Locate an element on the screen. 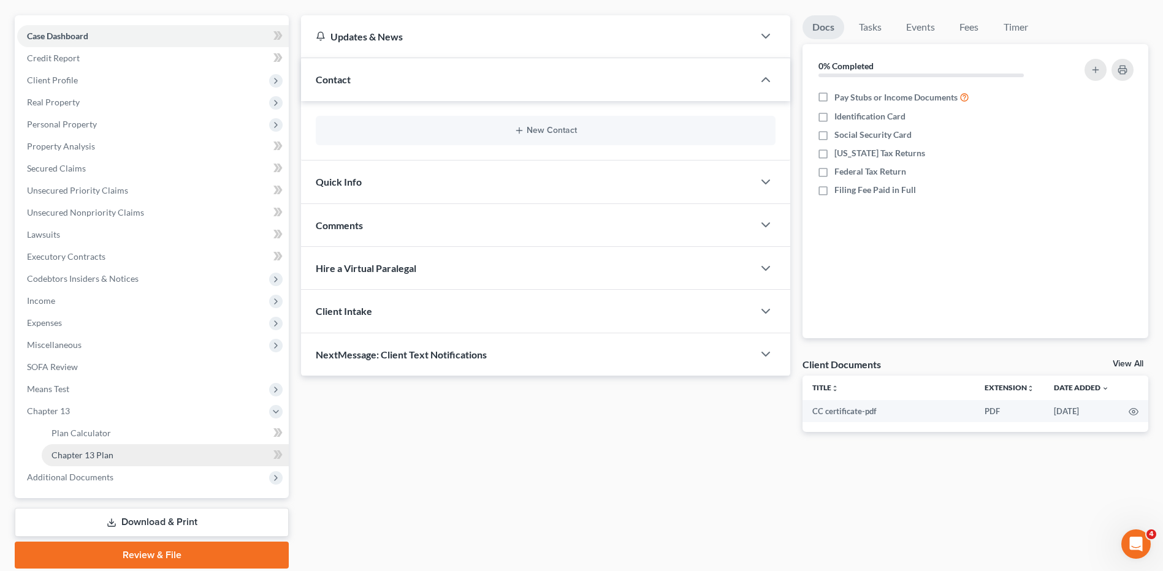  a: Review & File is located at coordinates (151, 555).